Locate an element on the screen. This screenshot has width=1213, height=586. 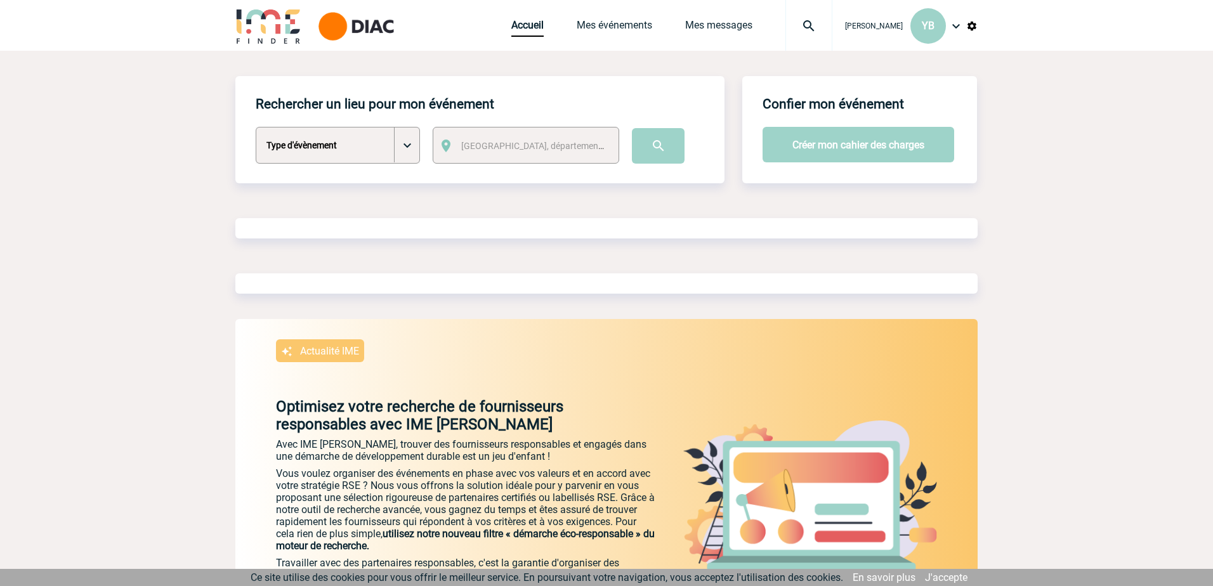
a: Accueil is located at coordinates (527, 28).